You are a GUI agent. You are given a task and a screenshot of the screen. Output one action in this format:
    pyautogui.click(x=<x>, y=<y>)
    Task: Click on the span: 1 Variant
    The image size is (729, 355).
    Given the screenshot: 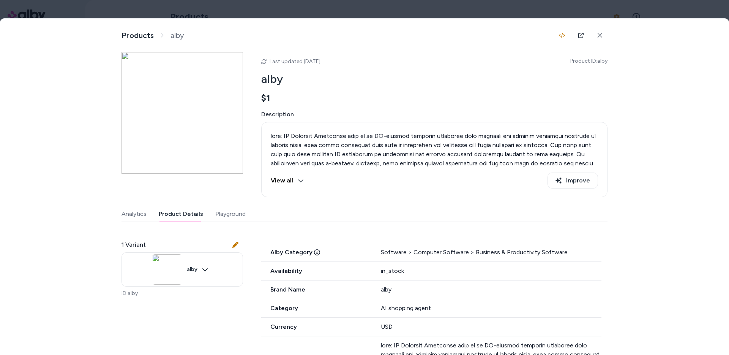 What is the action you would take?
    pyautogui.click(x=134, y=245)
    